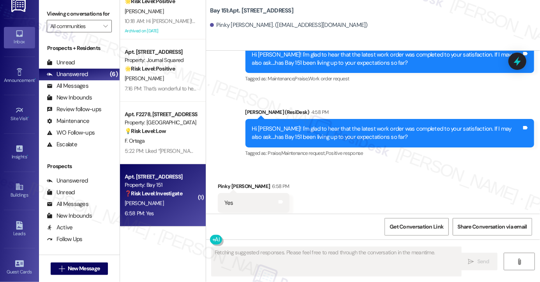 The image size is (540, 282). I want to click on button: New Message, so click(79, 268).